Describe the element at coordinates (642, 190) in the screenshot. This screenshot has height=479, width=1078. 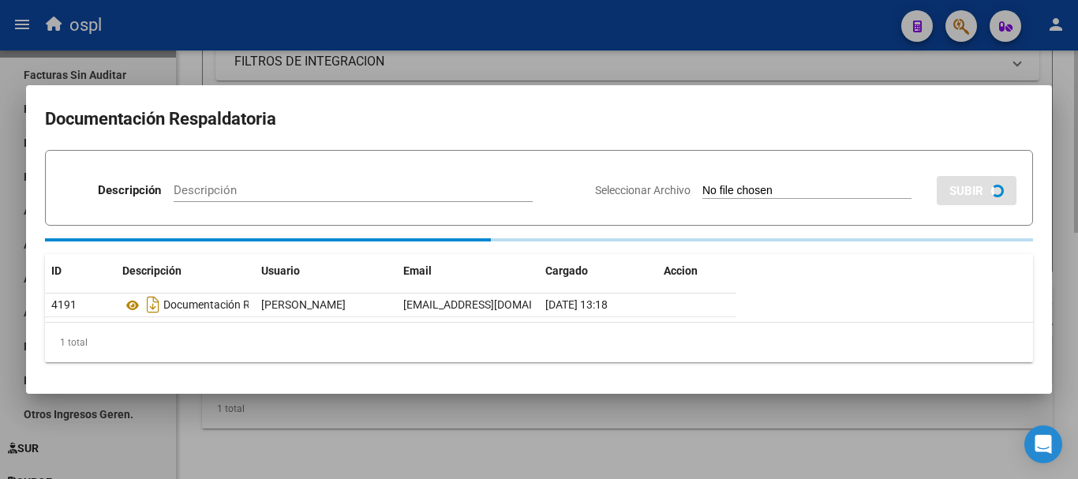
I see `span: Seleccionar Archivo` at that location.